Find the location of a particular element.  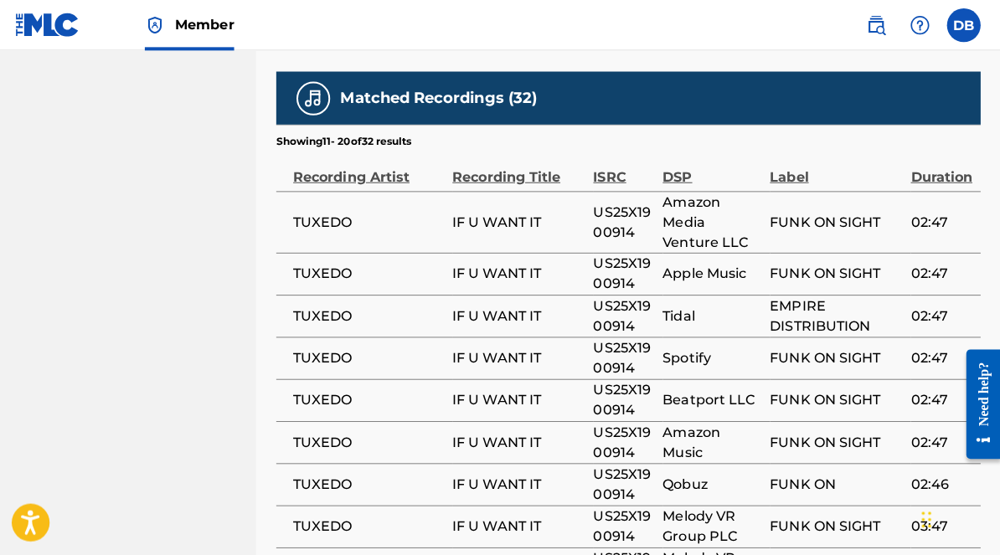

span: Spotify is located at coordinates (713, 356).